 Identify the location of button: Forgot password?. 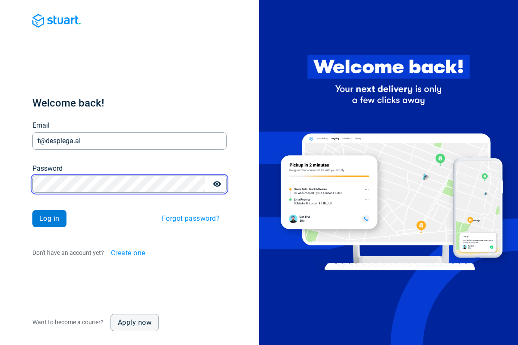
(191, 219).